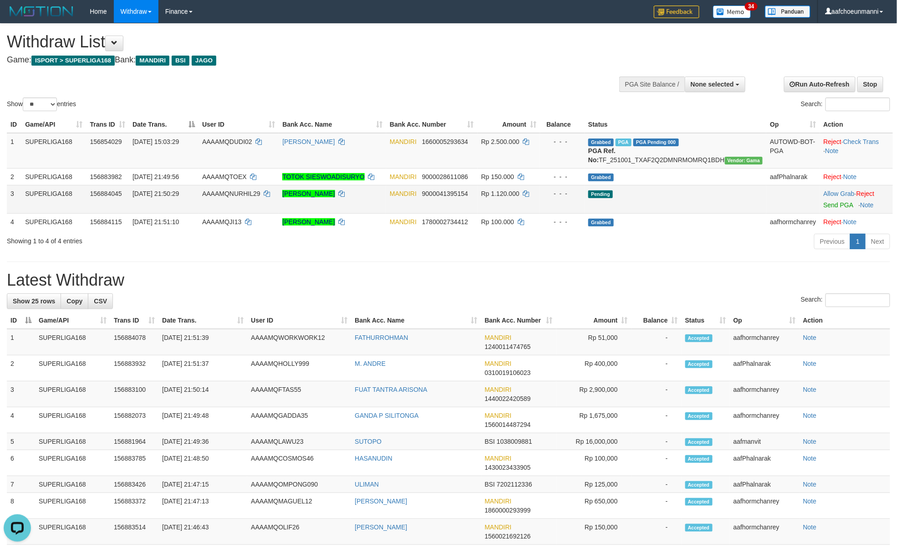 Image resolution: width=897 pixels, height=549 pixels. I want to click on span: 156854029, so click(106, 142).